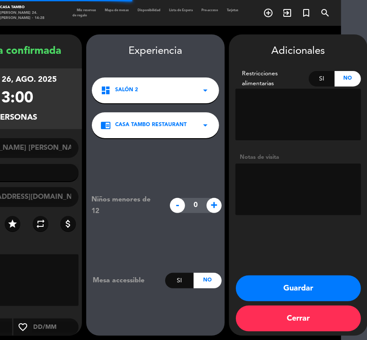 The image size is (367, 340). What do you see at coordinates (86, 10) in the screenshot?
I see `span: Mis reservas` at bounding box center [86, 10].